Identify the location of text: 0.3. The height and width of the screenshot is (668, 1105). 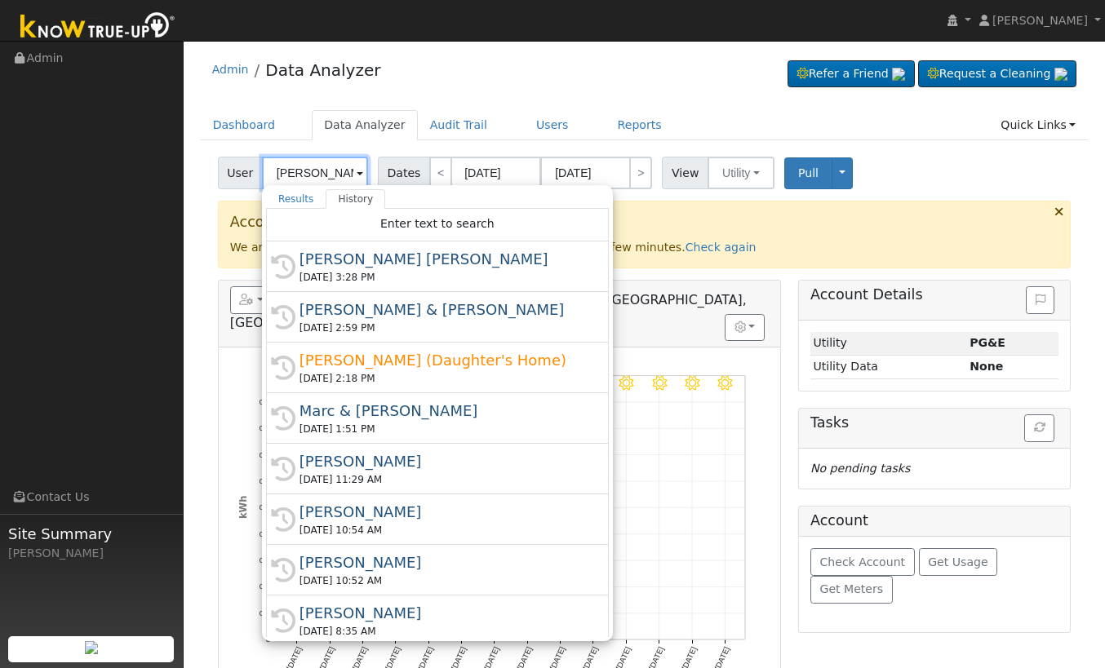
(264, 561).